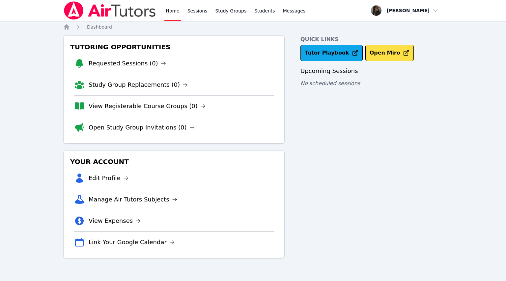 The height and width of the screenshot is (281, 506). Describe the element at coordinates (331, 53) in the screenshot. I see `a: Tutor Playbook` at that location.